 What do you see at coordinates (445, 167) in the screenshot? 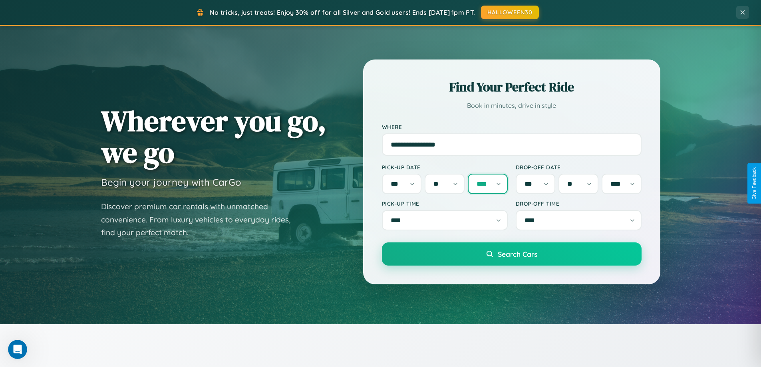
I see `label: Pick-up Date` at bounding box center [445, 167].